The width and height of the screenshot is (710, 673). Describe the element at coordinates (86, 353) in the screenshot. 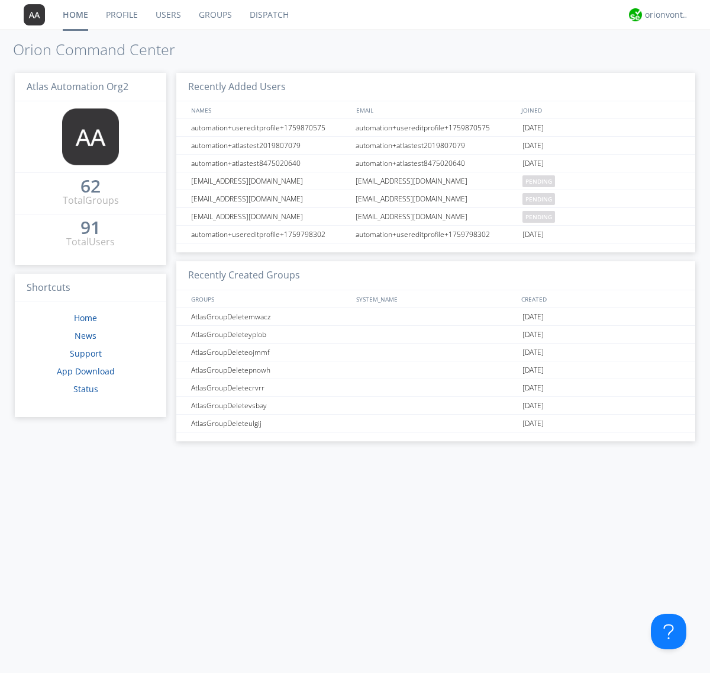

I see `a: Support` at that location.